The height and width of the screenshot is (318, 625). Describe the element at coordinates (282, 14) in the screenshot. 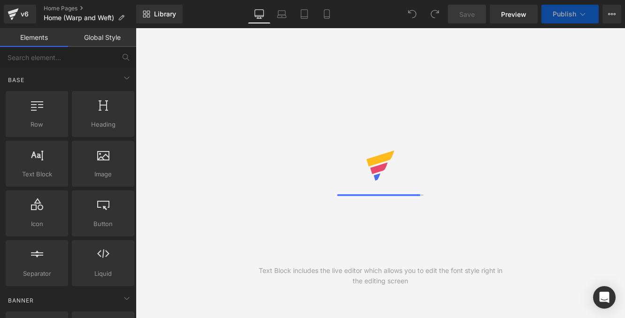

I see `a: Laptop` at that location.